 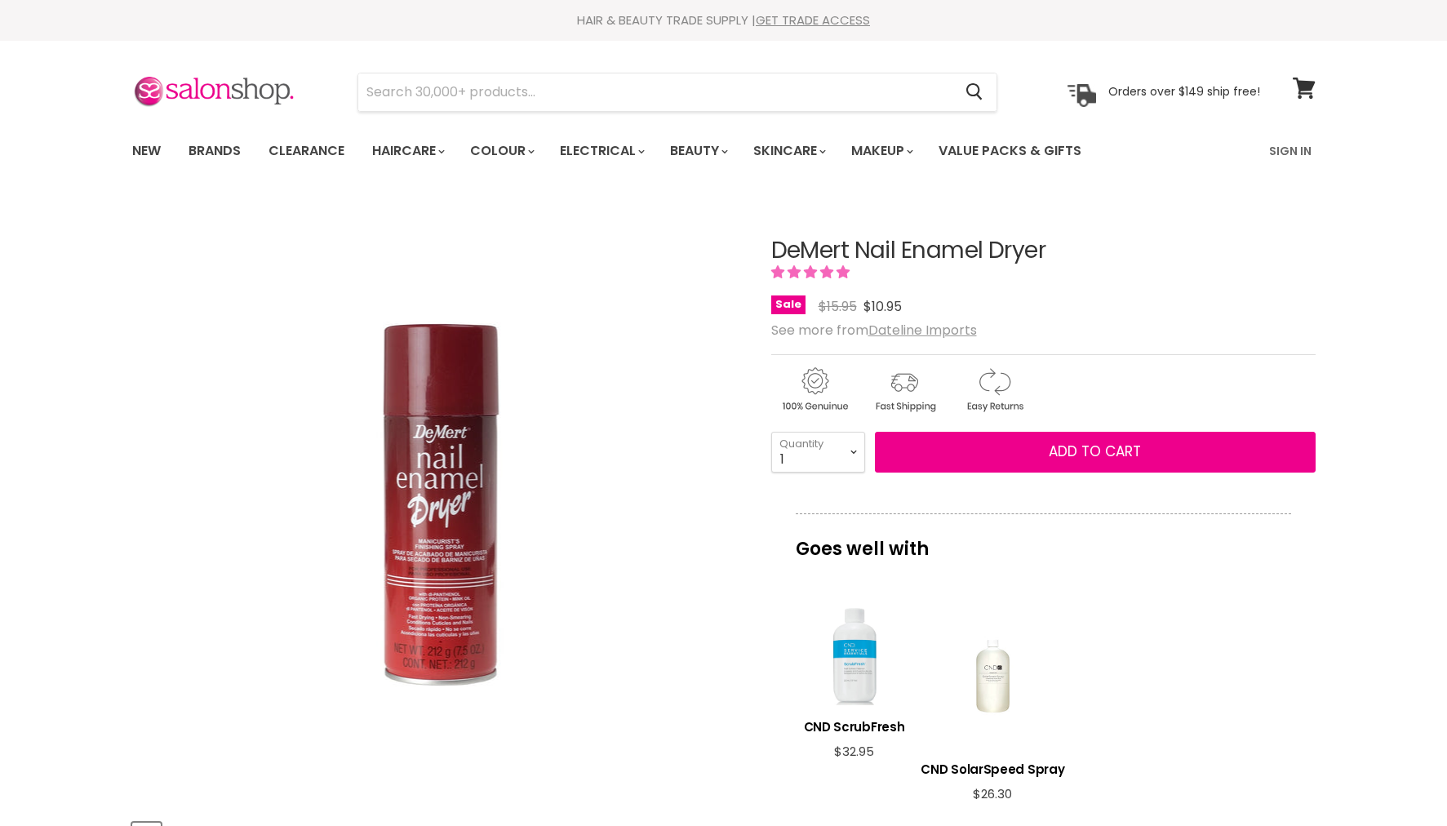 What do you see at coordinates (993, 769) in the screenshot?
I see `h3: CND SolarSpeed Spray` at bounding box center [993, 769].